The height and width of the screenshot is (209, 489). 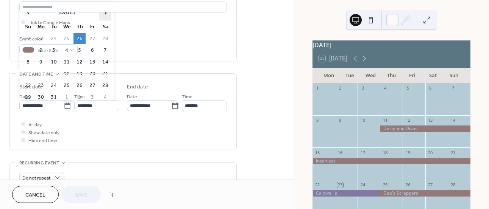 What do you see at coordinates (452, 153) in the screenshot?
I see `div: 21` at bounding box center [452, 153].